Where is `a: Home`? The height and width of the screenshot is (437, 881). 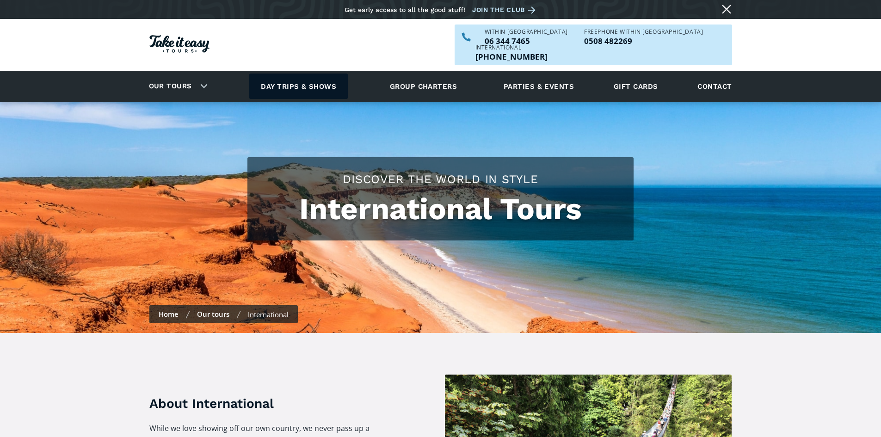
a: Home is located at coordinates (168, 314).